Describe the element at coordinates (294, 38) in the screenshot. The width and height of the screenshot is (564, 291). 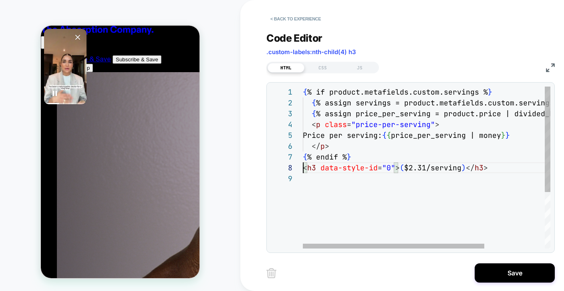
I see `span: Code Editor` at that location.